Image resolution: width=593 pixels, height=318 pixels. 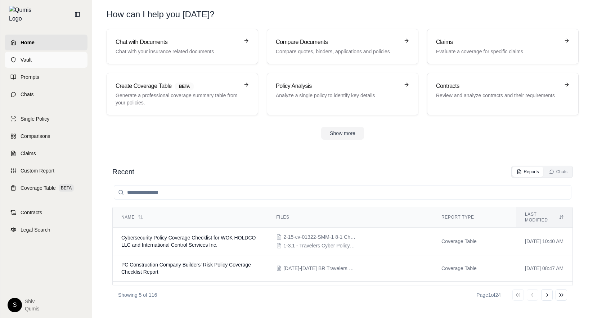 I want to click on span: 2024-2026 BR Travelers Policy QT-660-6T156565-TIL-24.pdf, so click(x=320, y=268).